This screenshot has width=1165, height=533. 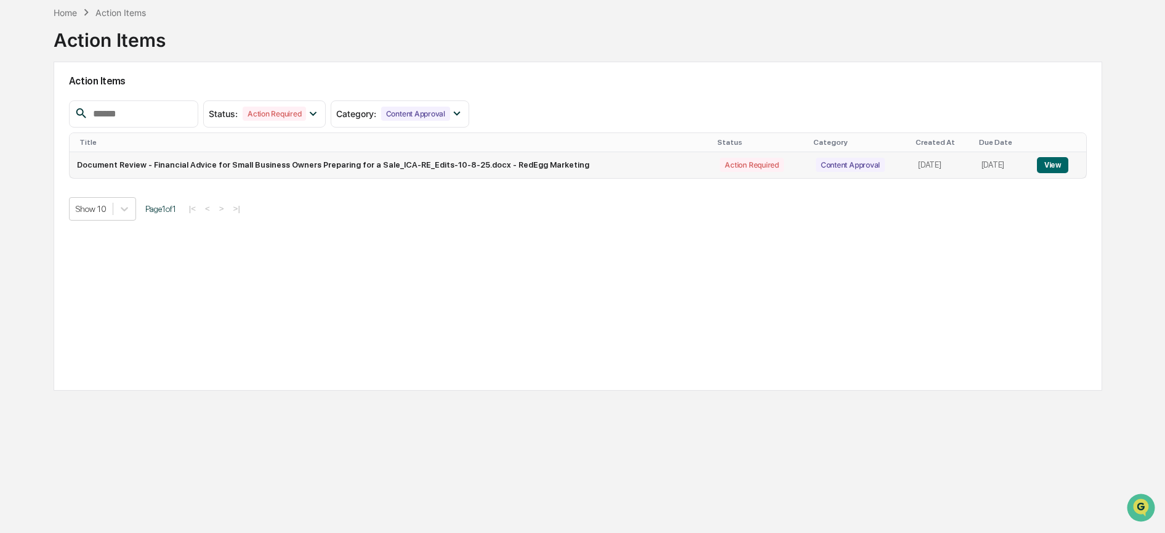 I want to click on div: We're available if you need us!, so click(x=99, y=111).